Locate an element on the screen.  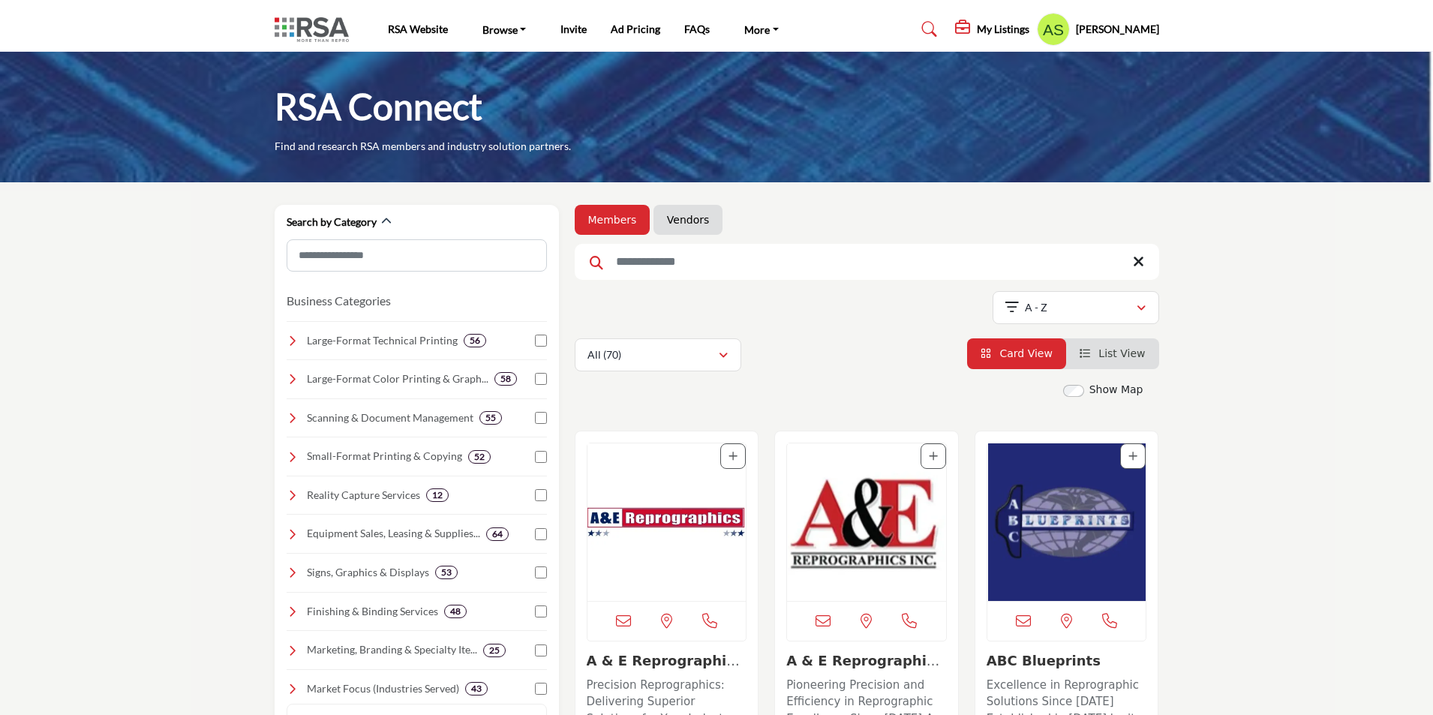
b: 56 is located at coordinates (475, 341).